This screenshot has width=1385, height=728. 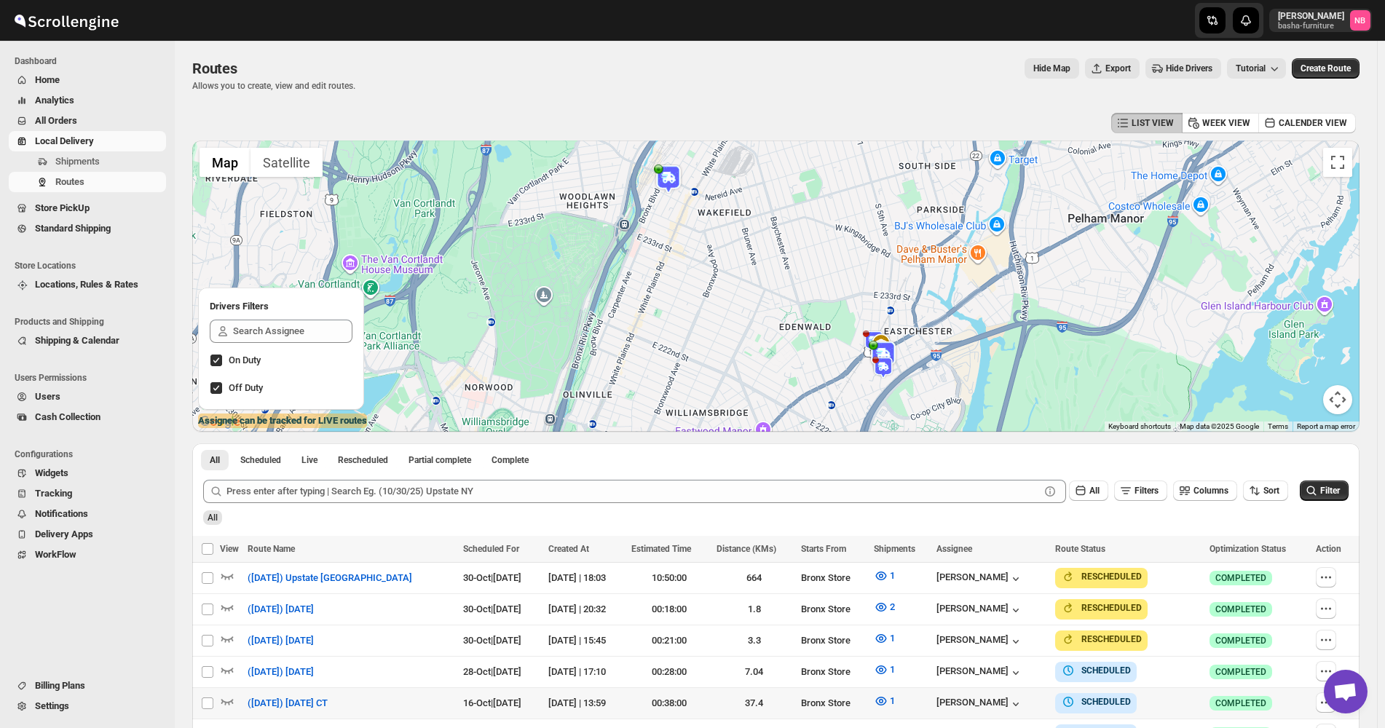 What do you see at coordinates (1256, 68) in the screenshot?
I see `button: Tutorial` at bounding box center [1256, 68].